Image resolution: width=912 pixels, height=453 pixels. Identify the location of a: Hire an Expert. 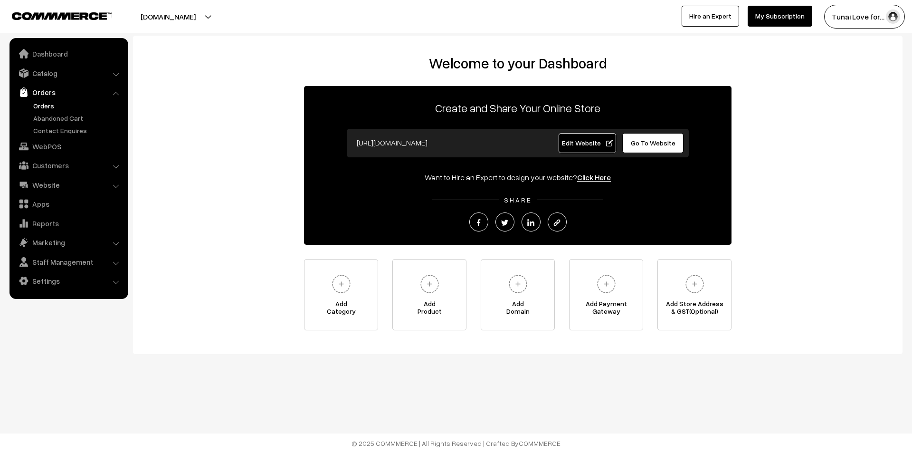
(710, 16).